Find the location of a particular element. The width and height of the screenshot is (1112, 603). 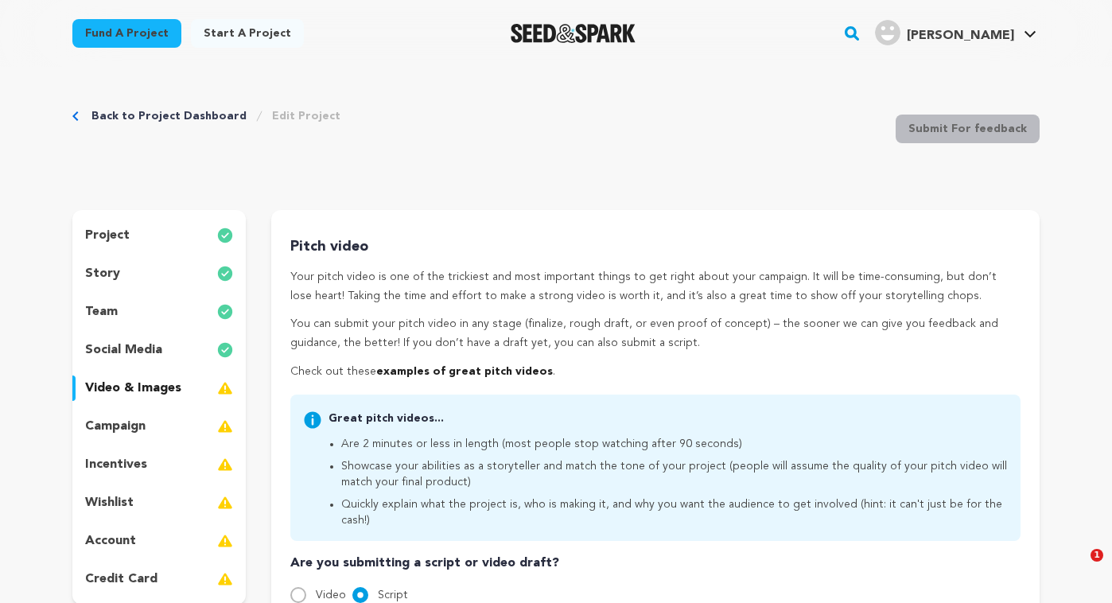

button: Submit For feedback is located at coordinates (967, 129).